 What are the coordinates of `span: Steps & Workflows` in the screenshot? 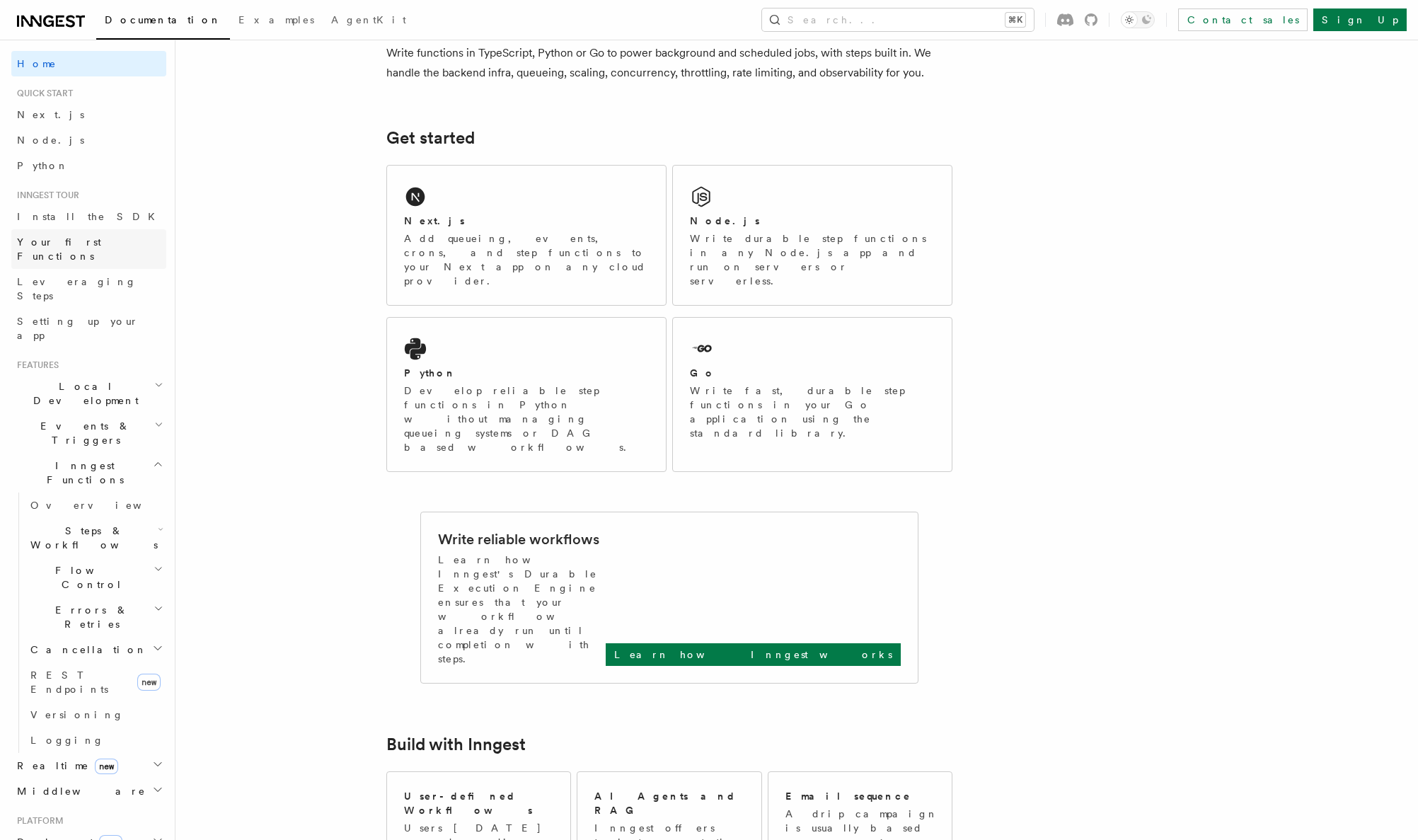 It's located at (92, 538).